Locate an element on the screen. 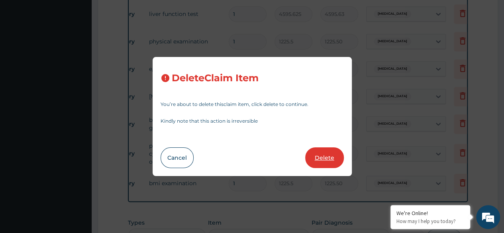  img: d_794563401_company_1708531726252_794563401 is located at coordinates (24, 50).